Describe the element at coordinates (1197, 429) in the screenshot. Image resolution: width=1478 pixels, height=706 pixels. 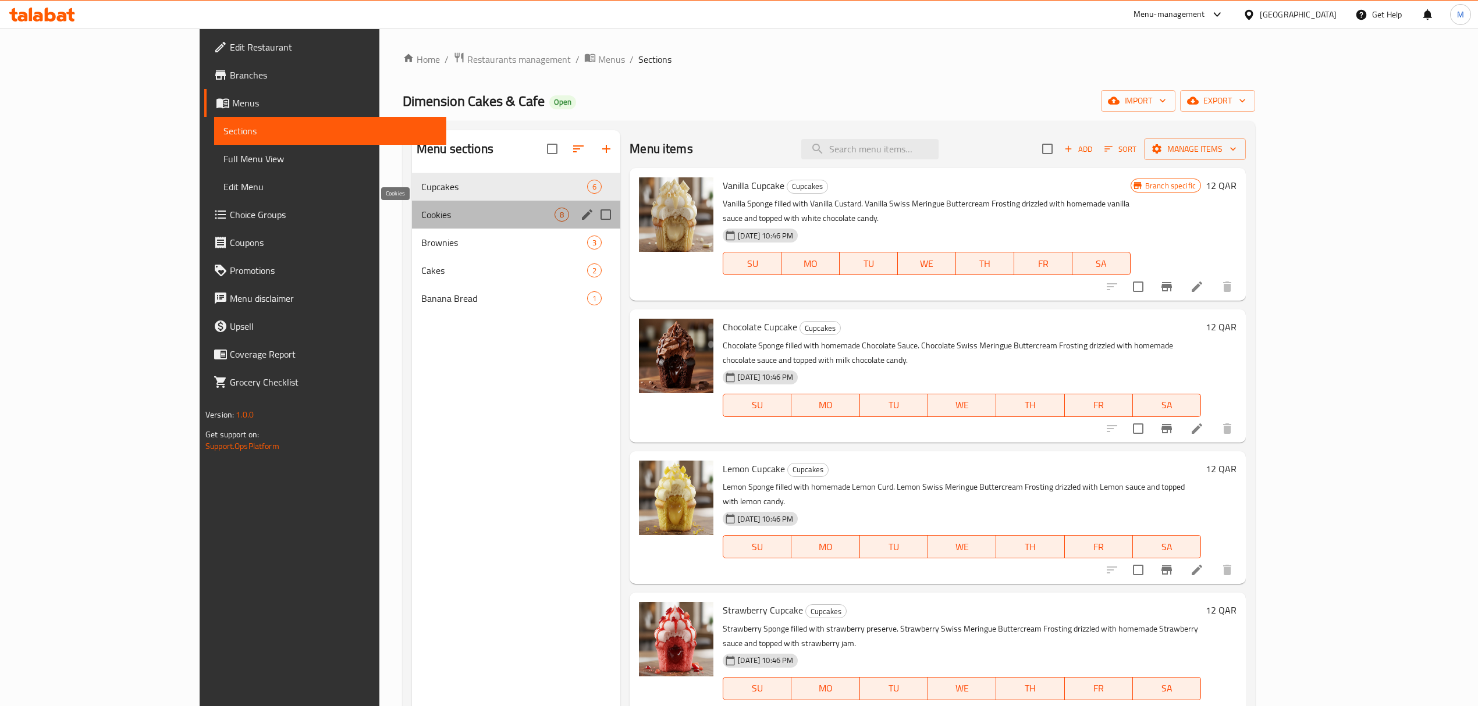
I see `a: Edit menu item` at that location.